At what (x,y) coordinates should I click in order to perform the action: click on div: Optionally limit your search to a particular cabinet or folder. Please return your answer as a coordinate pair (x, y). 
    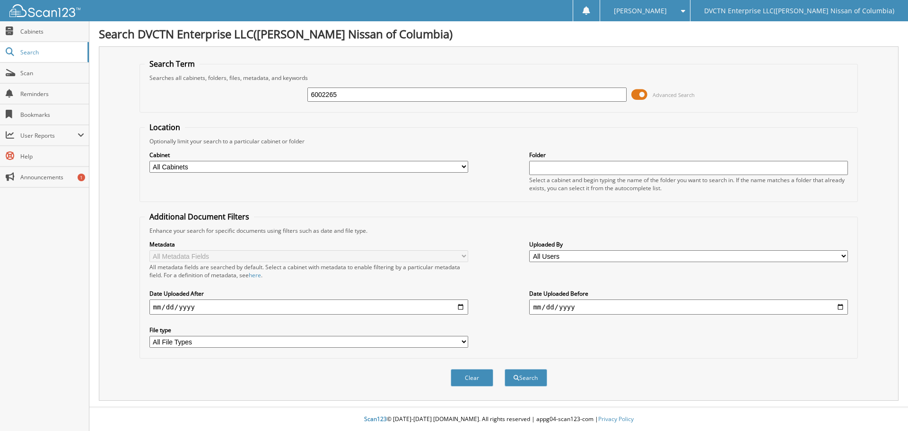
    Looking at the image, I should click on (499, 141).